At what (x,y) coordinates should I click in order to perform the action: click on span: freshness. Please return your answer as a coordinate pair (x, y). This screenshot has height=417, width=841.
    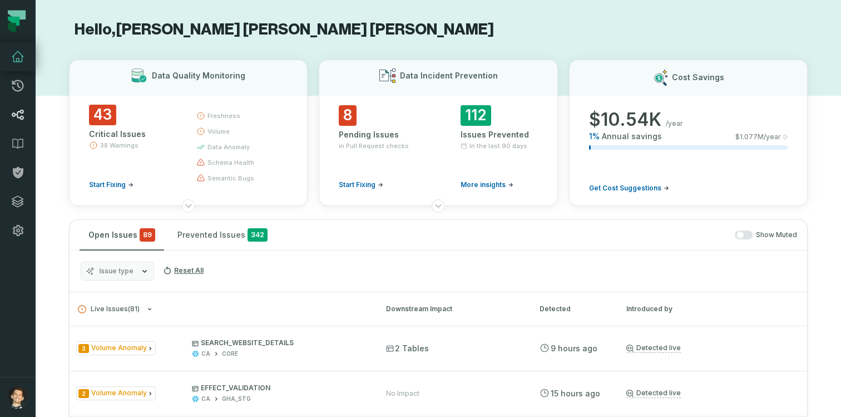
    Looking at the image, I should click on (224, 116).